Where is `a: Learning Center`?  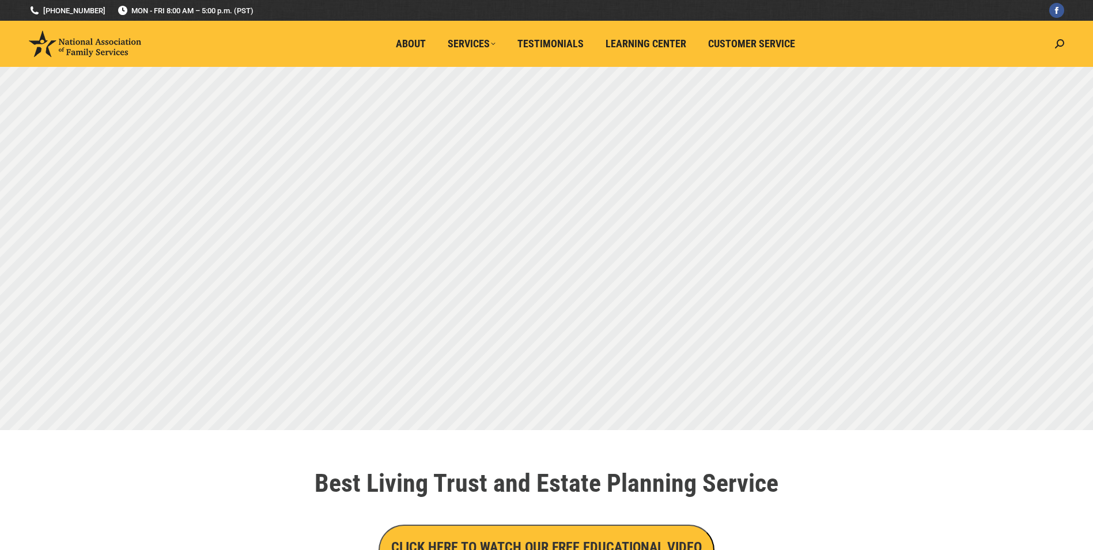
a: Learning Center is located at coordinates (646, 44).